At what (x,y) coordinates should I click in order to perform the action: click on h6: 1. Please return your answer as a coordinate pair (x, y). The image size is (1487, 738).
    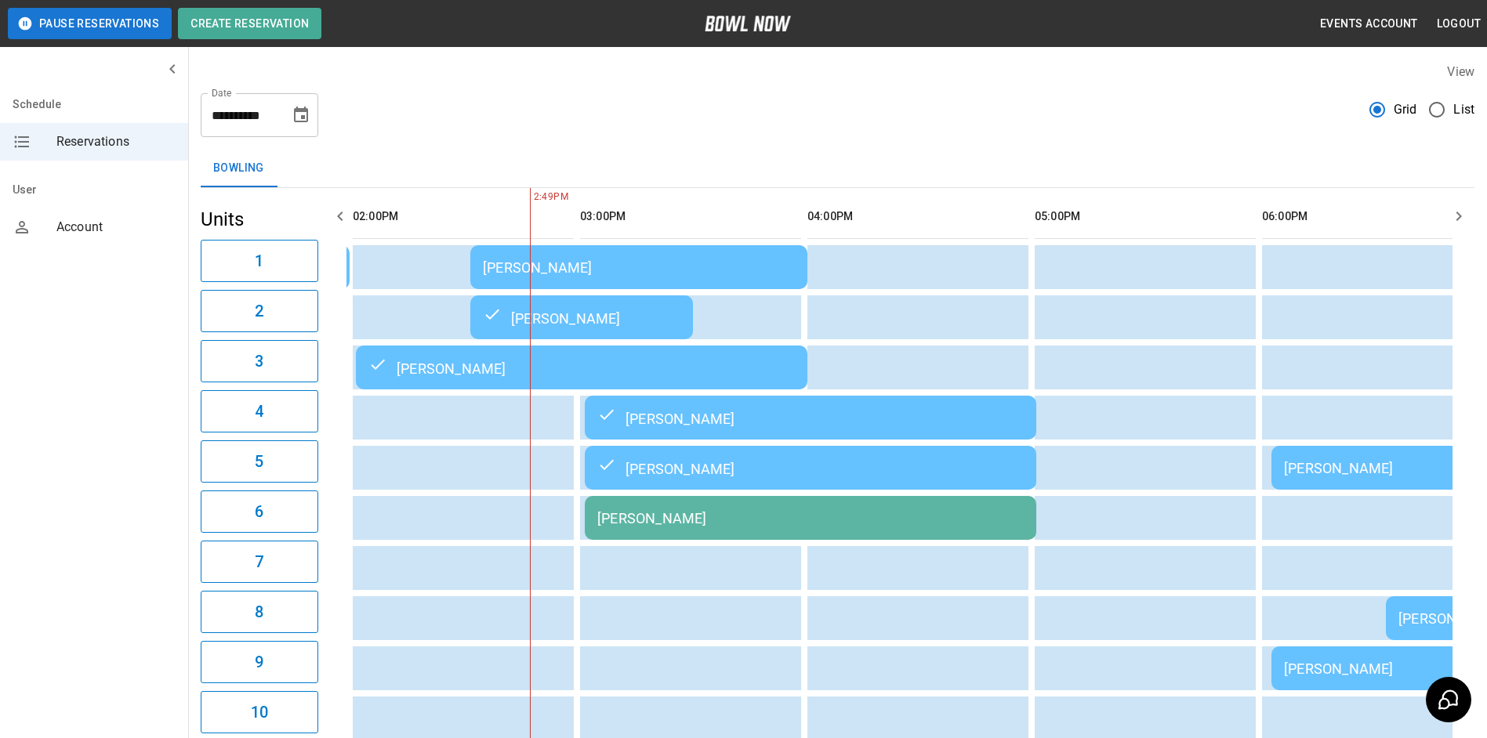
    Looking at the image, I should click on (259, 261).